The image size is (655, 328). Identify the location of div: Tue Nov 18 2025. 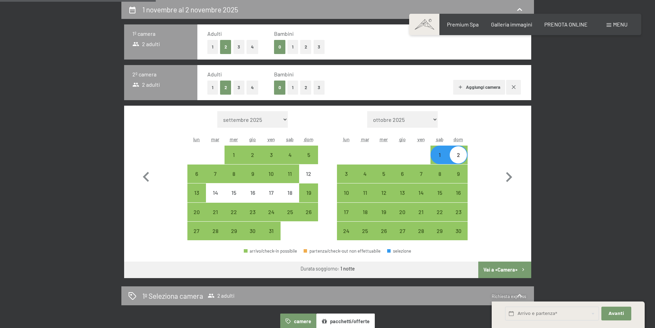
(365, 212).